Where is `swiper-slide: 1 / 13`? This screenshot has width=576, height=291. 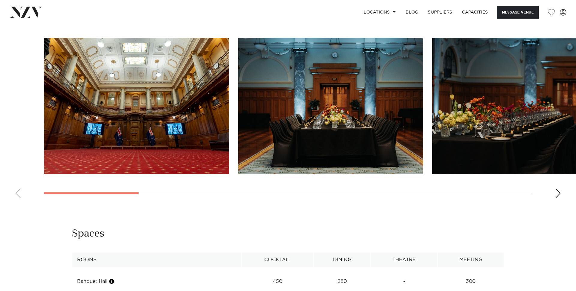
swiper-slide: 1 / 13 is located at coordinates (137, 106).